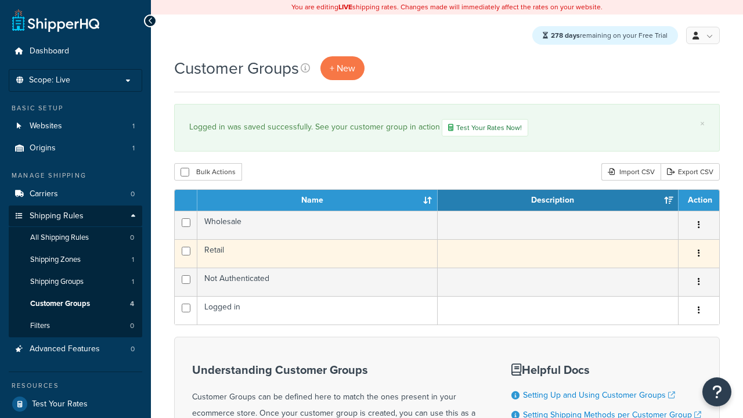  Describe the element at coordinates (558, 200) in the screenshot. I see `th: Description: activate to sort column ascending` at that location.